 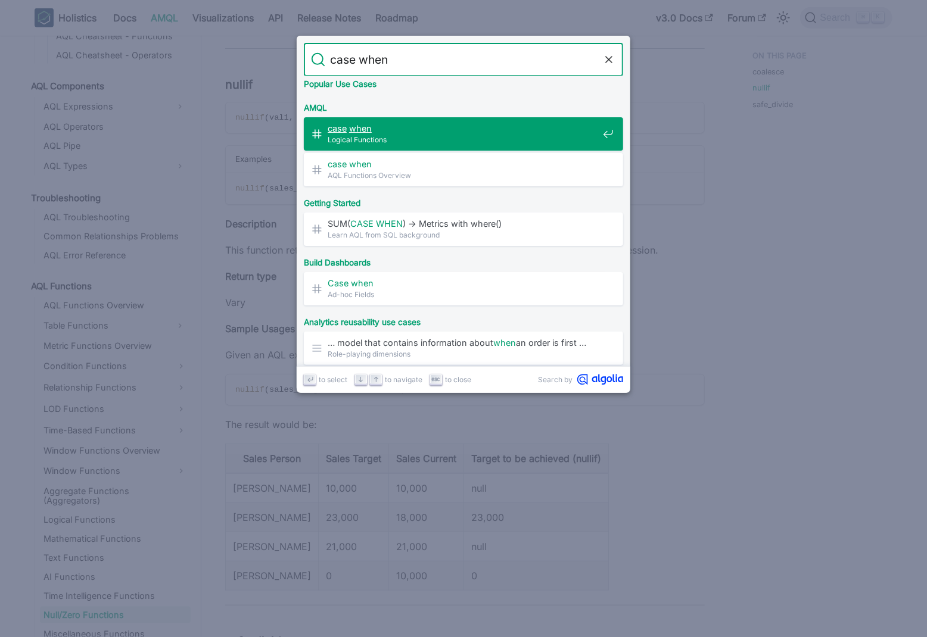 I want to click on mark: CASE, so click(x=362, y=223).